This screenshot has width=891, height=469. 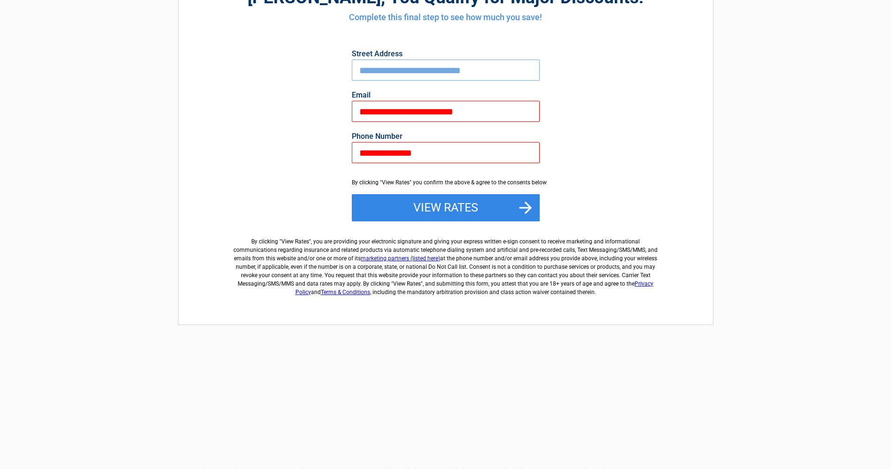 I want to click on label: Phone Number, so click(x=446, y=137).